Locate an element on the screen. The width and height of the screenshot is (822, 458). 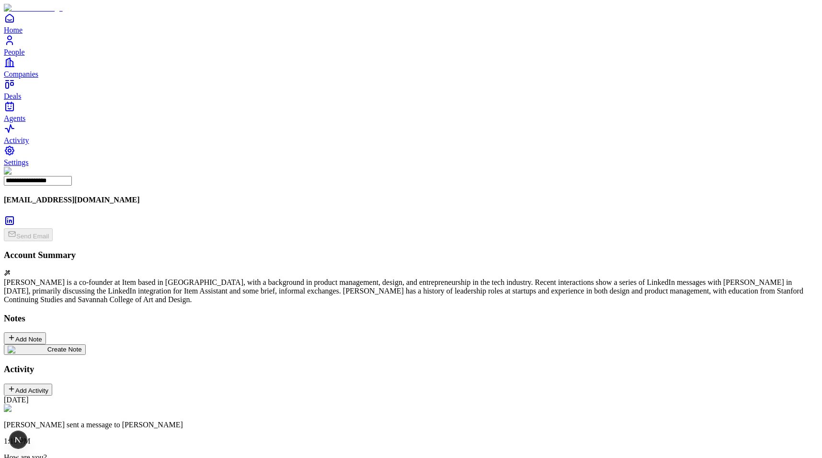
a: People is located at coordinates (411, 45).